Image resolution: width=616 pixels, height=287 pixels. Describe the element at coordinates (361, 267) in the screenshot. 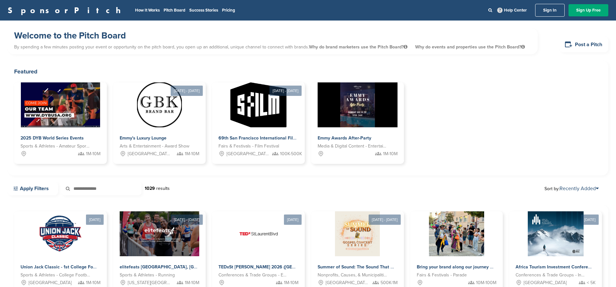

I see `span: Summer of Sound: The Sound That Unites` at that location.